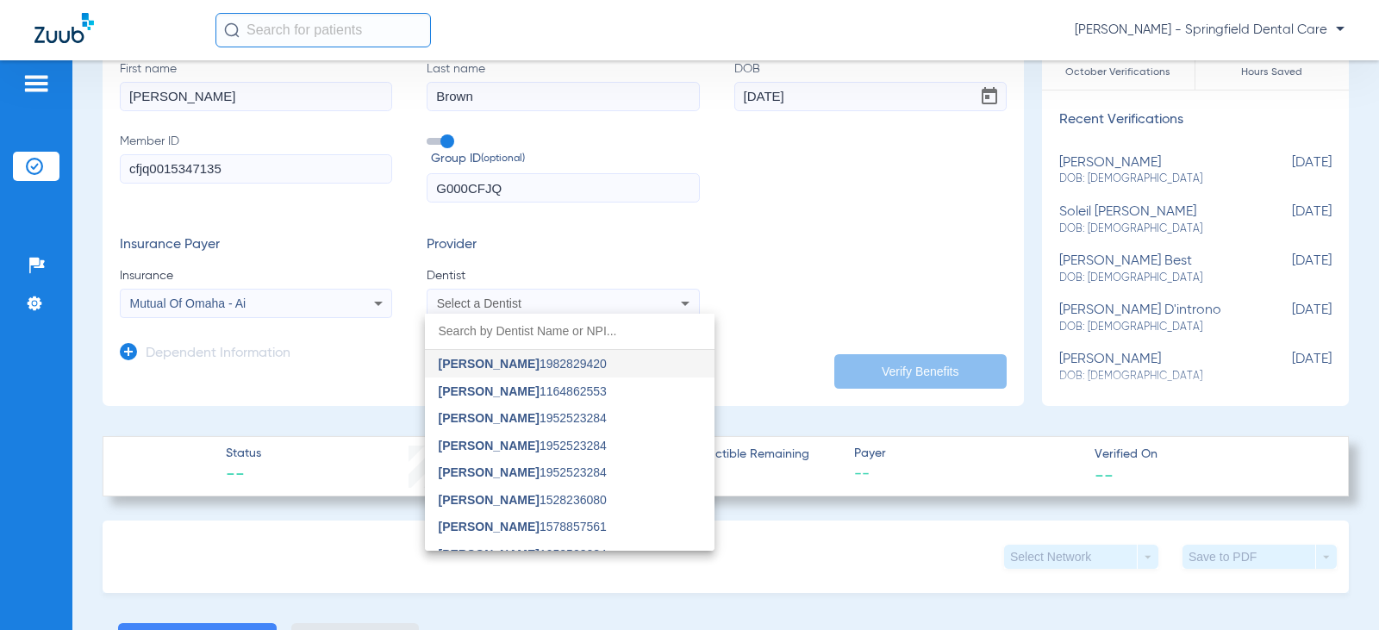 The image size is (1379, 630). What do you see at coordinates (522, 526) in the screenshot?
I see `span: 1578857561` at bounding box center [522, 526].